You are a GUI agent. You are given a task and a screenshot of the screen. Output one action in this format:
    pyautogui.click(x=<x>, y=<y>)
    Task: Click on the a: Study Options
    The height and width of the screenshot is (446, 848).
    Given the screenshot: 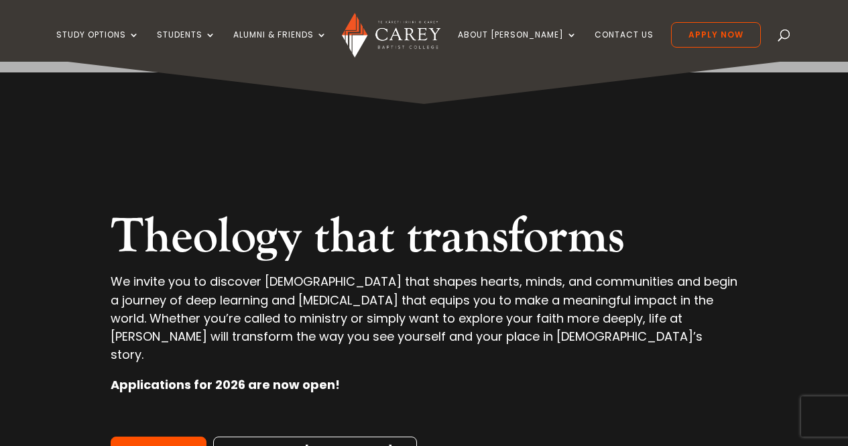 What is the action you would take?
    pyautogui.click(x=98, y=46)
    